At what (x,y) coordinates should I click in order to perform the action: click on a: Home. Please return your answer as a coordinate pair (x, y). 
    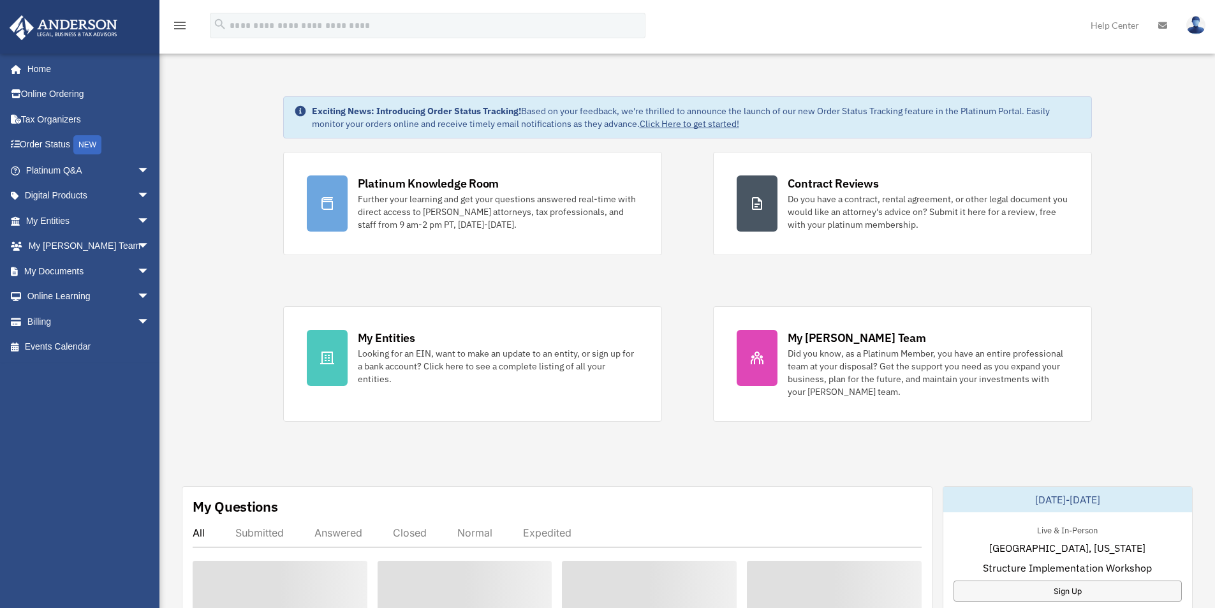
    Looking at the image, I should click on (85, 69).